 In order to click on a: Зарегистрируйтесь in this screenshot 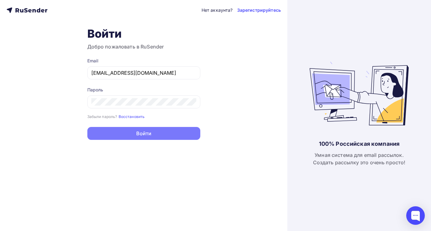, I will do `click(259, 10)`.